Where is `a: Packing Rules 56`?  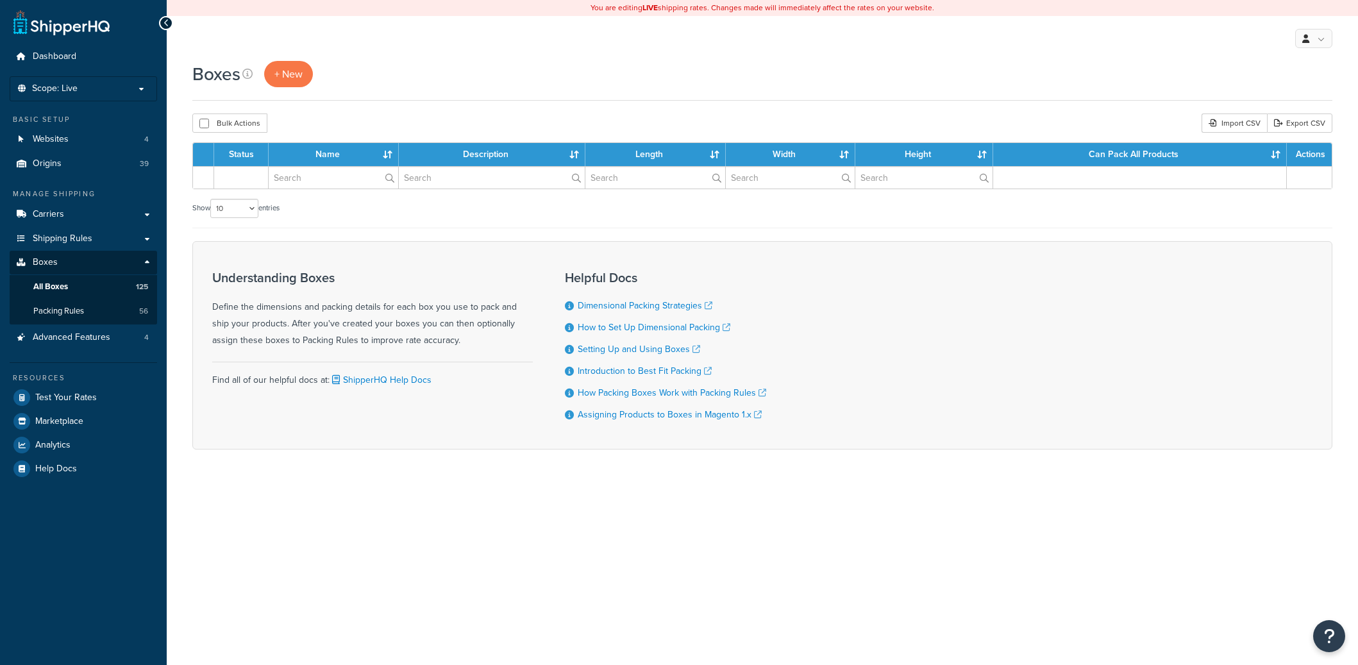
a: Packing Rules 56 is located at coordinates (83, 311).